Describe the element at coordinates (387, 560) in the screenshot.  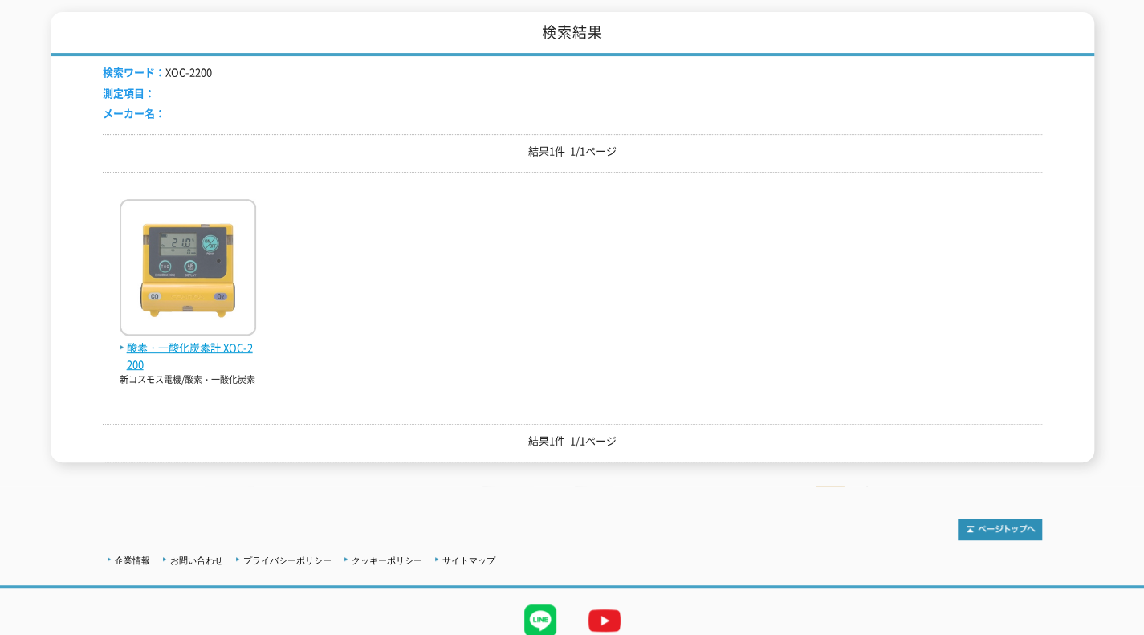
I see `a: クッキーポリシー` at that location.